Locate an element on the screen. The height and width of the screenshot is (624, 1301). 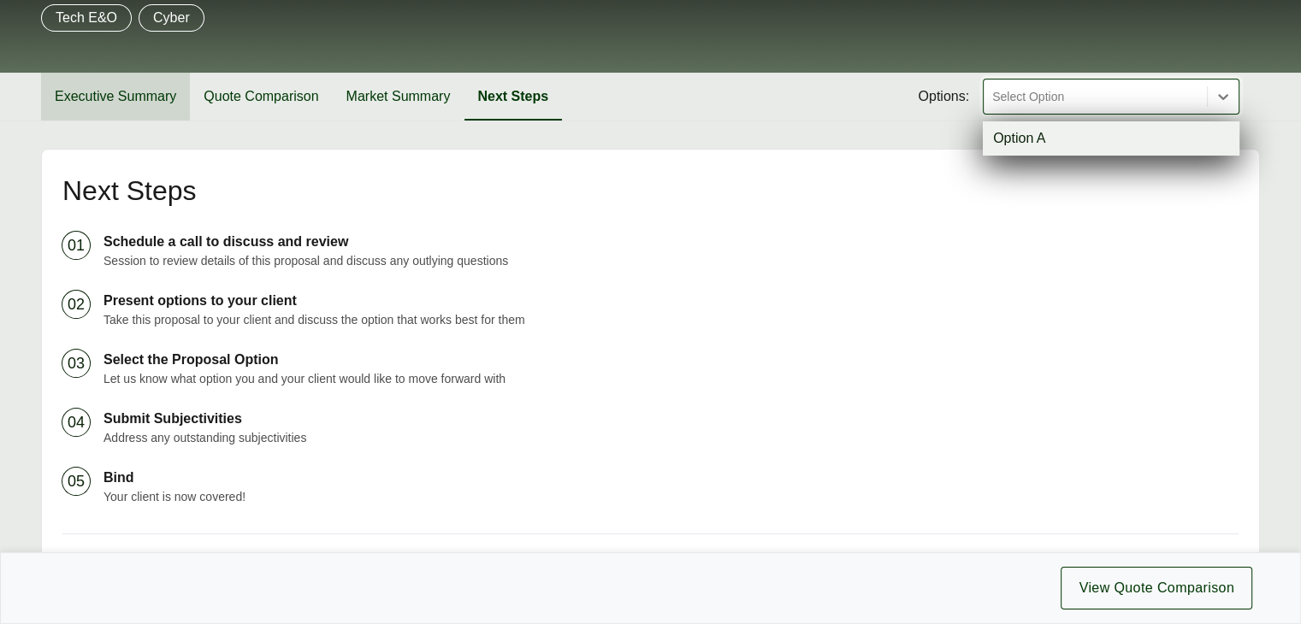
p: Submit Subjectivities is located at coordinates (671, 419).